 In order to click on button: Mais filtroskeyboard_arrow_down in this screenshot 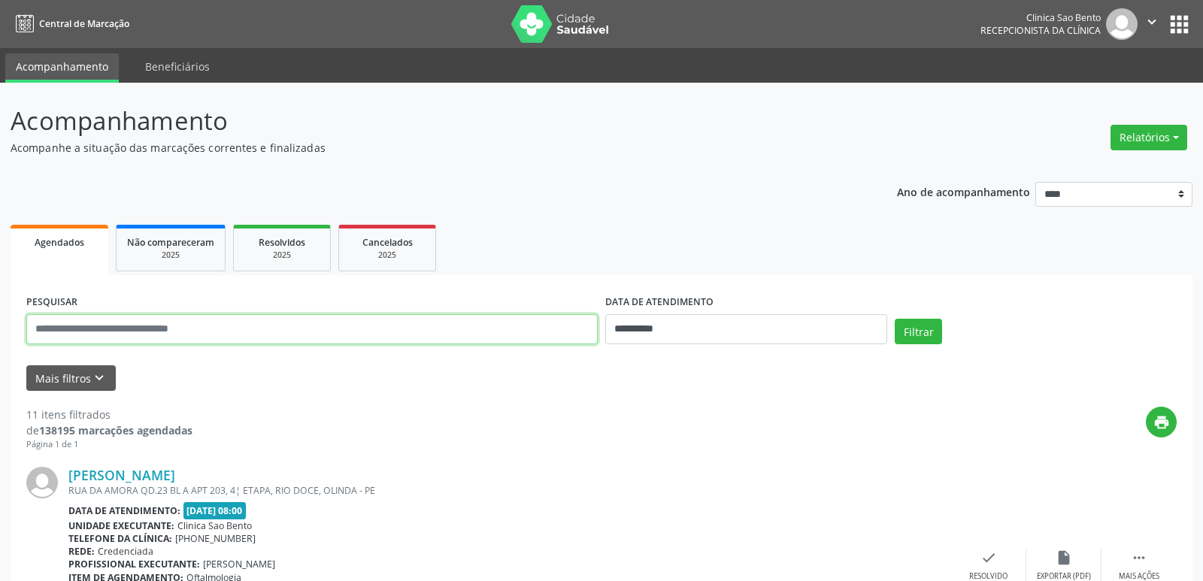, I will do `click(71, 378)`.